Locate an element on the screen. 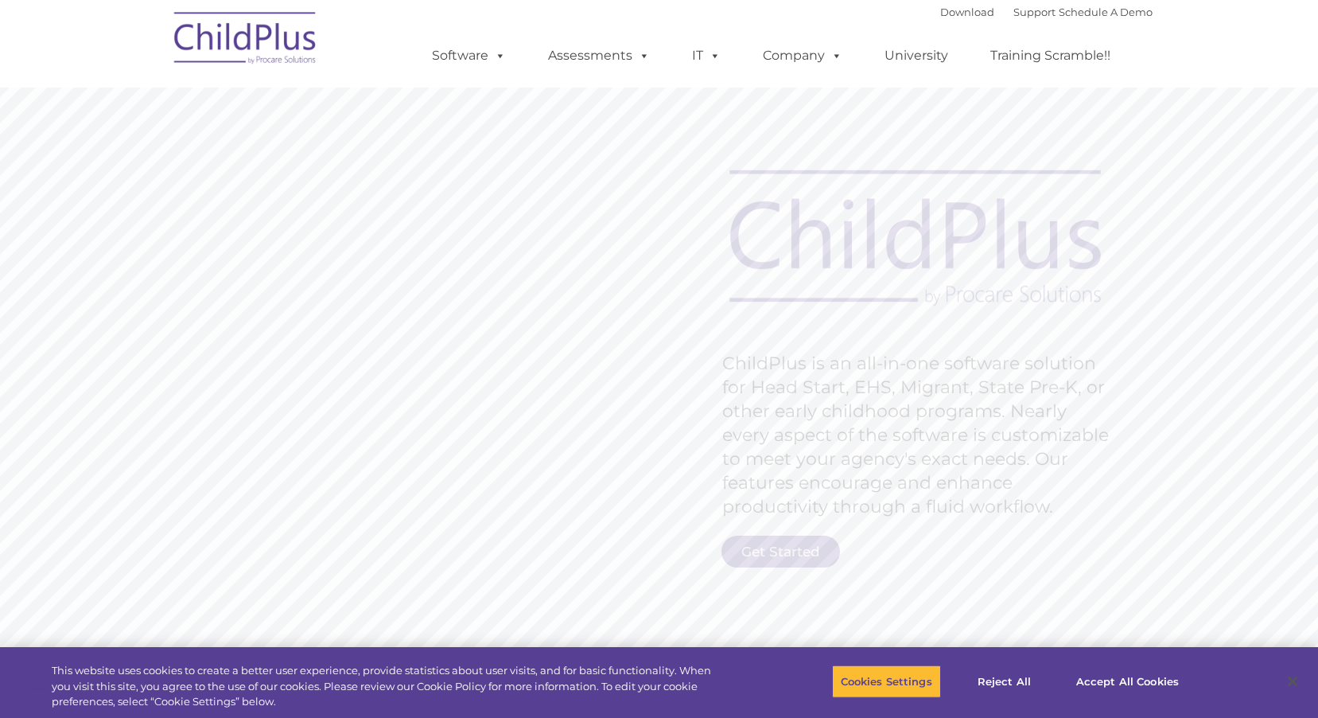  a: Support is located at coordinates (1034, 12).